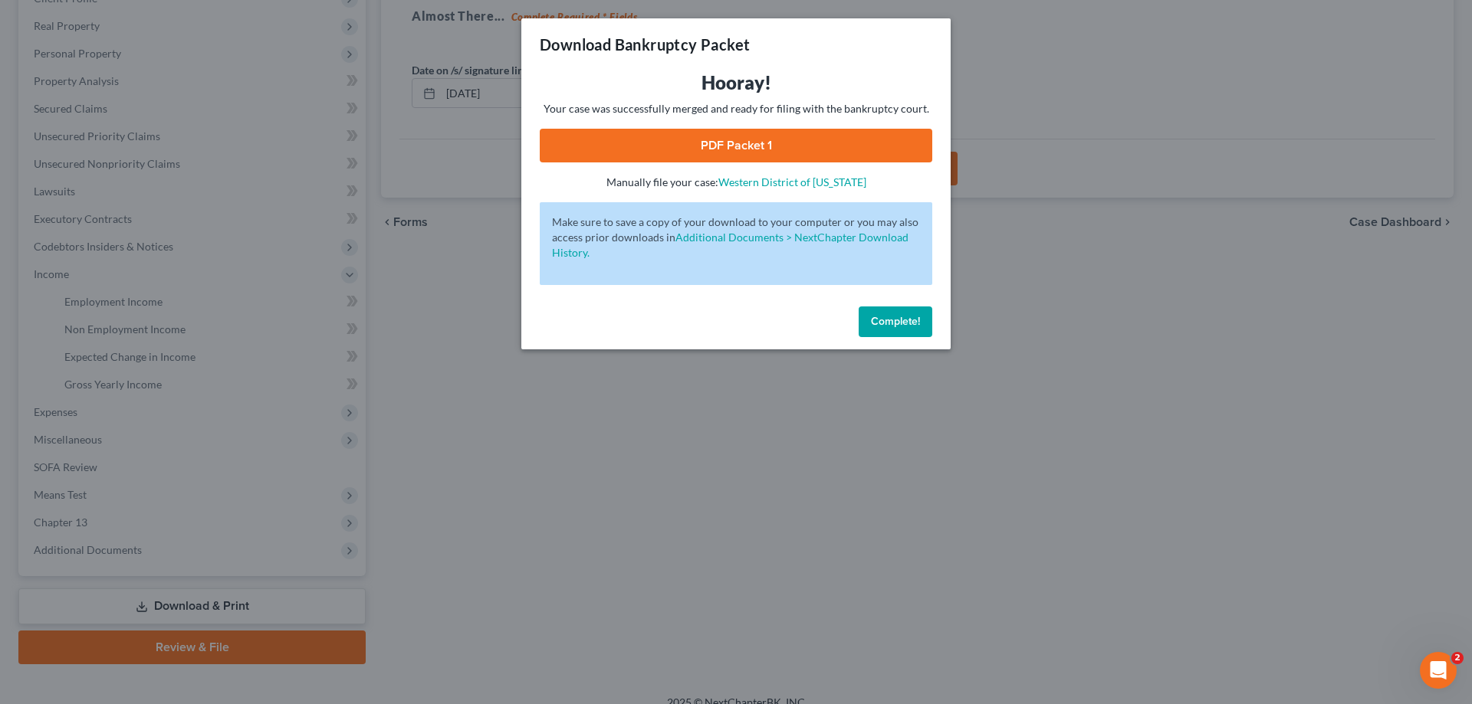  What do you see at coordinates (730, 245) in the screenshot?
I see `a: Additional Documents > NextChapter Download History.` at bounding box center [730, 245].